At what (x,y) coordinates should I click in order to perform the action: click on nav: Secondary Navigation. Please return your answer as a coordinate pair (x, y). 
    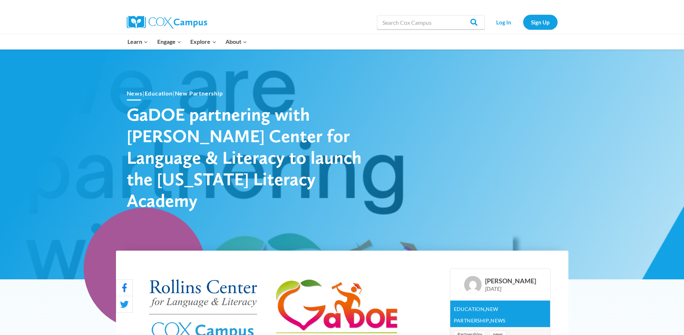
    Looking at the image, I should click on (522, 22).